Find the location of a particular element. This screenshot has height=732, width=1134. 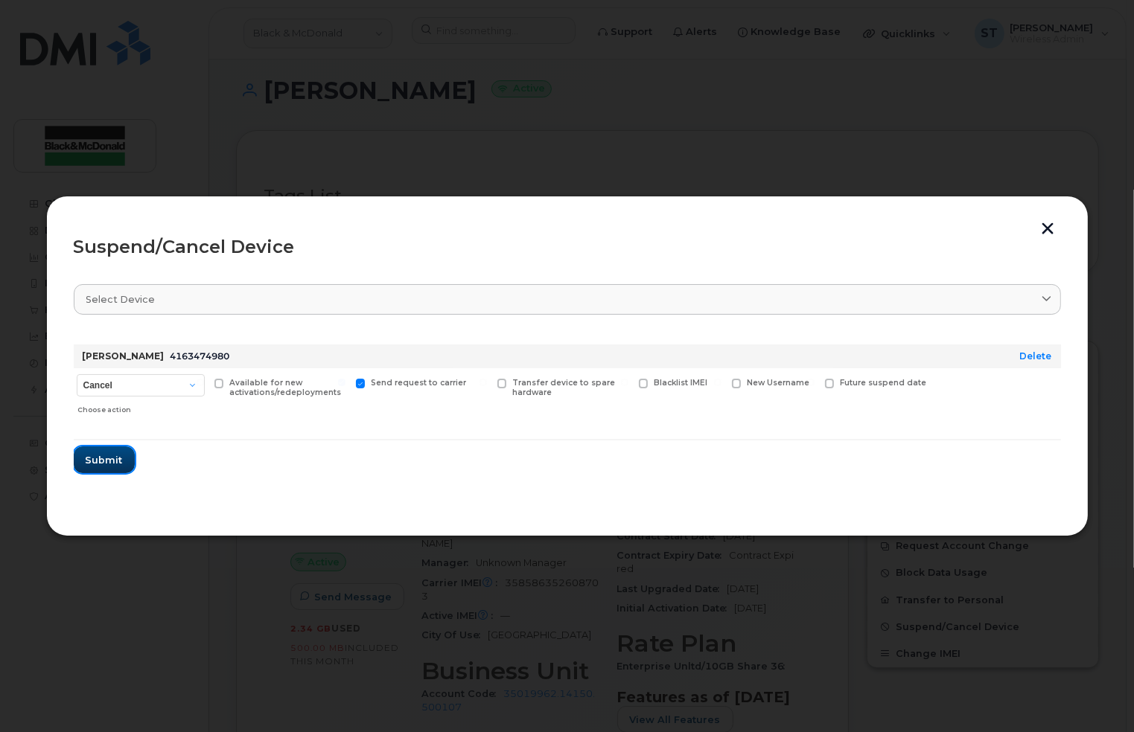

span: Available for new activations/redeployments is located at coordinates (285, 388).